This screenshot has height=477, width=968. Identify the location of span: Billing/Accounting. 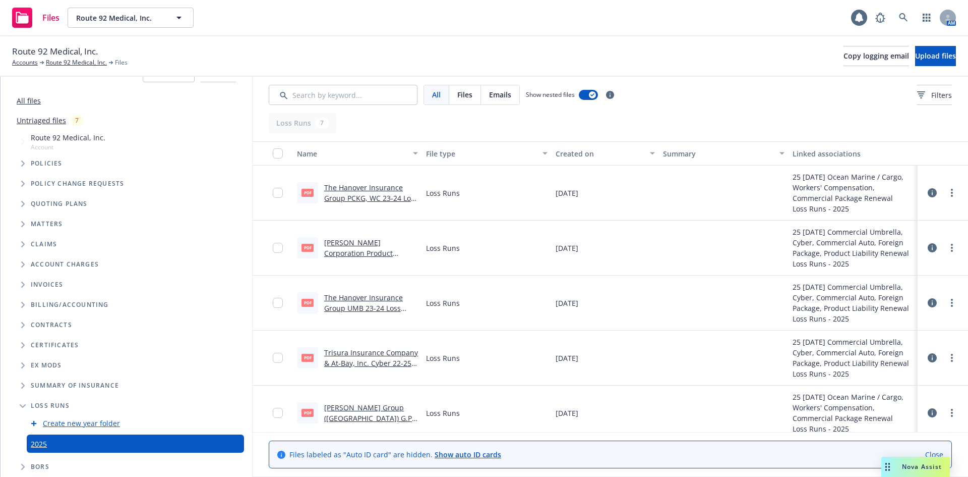
(70, 305).